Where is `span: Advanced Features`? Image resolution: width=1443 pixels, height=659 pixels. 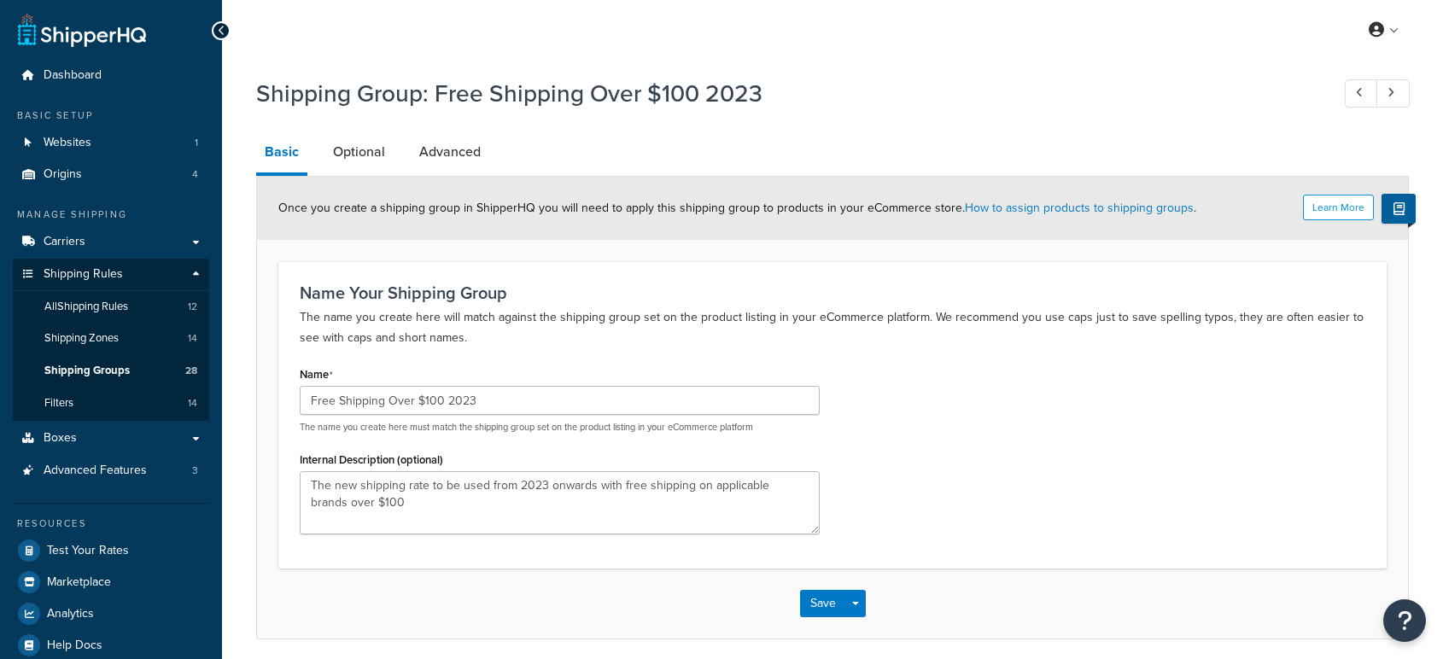
span: Advanced Features is located at coordinates (95, 471).